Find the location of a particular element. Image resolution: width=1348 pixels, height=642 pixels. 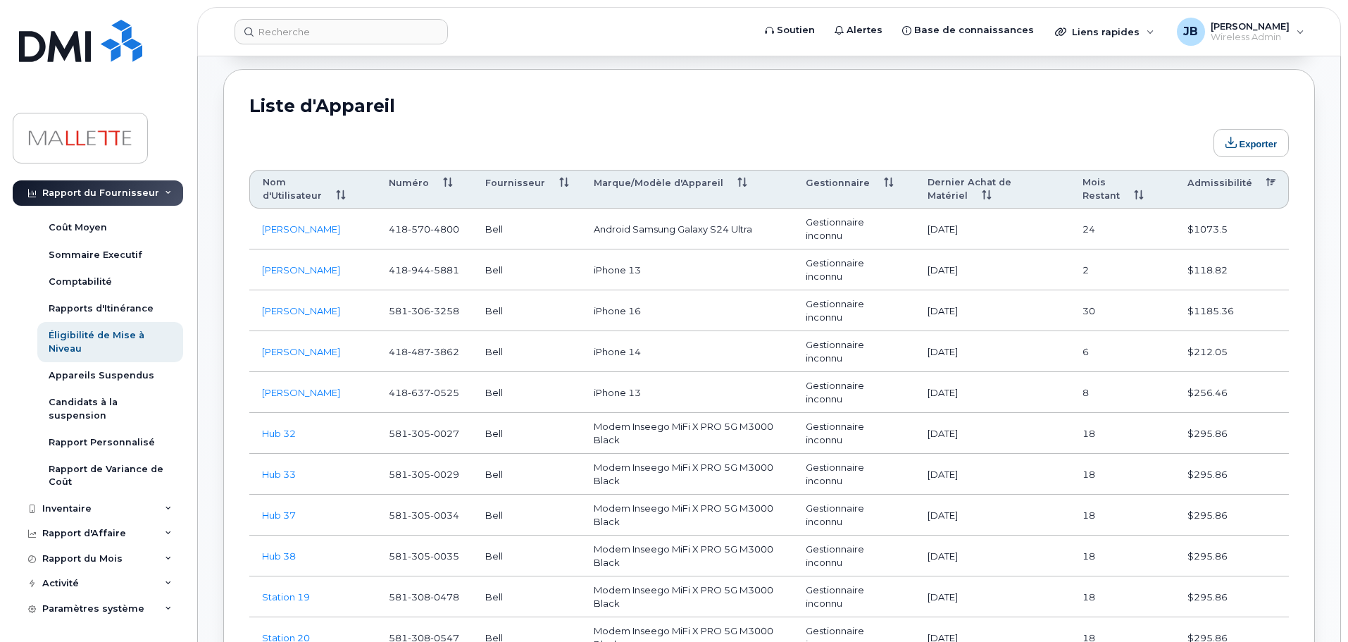

span: Wireless Admin is located at coordinates (1250, 37).